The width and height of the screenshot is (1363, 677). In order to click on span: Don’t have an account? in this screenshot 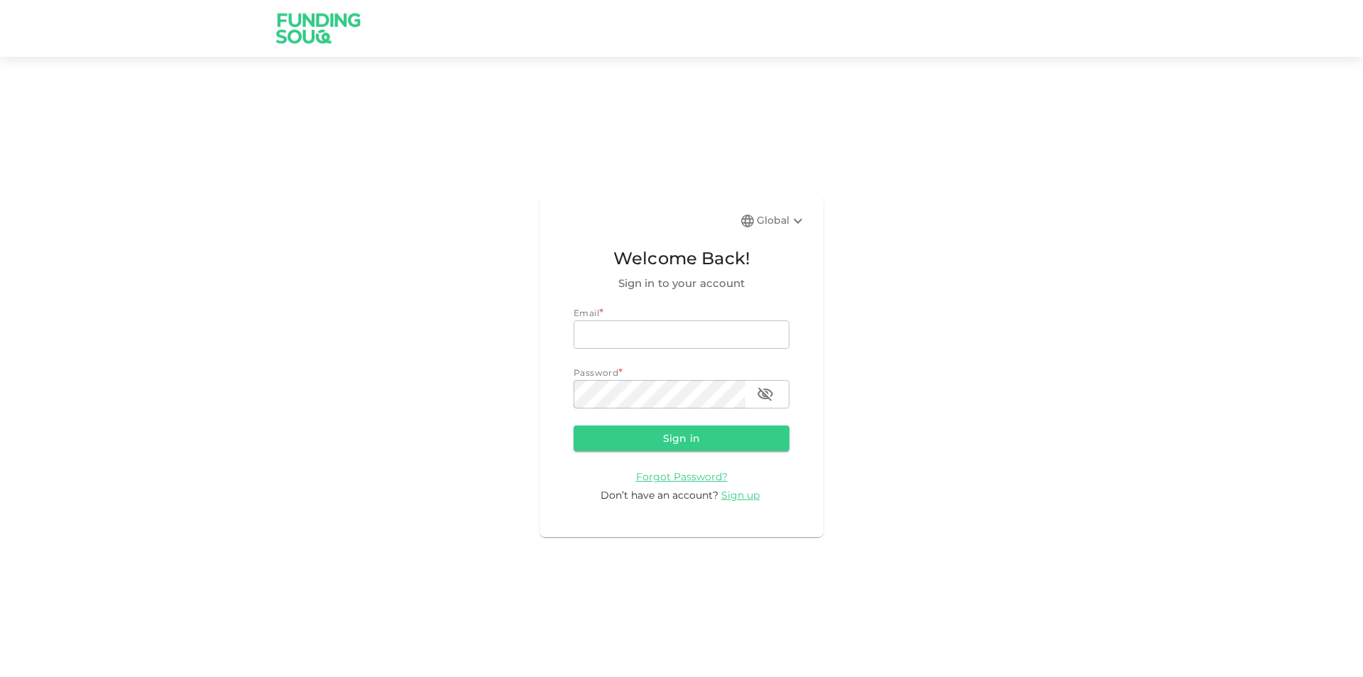, I will do `click(660, 495)`.